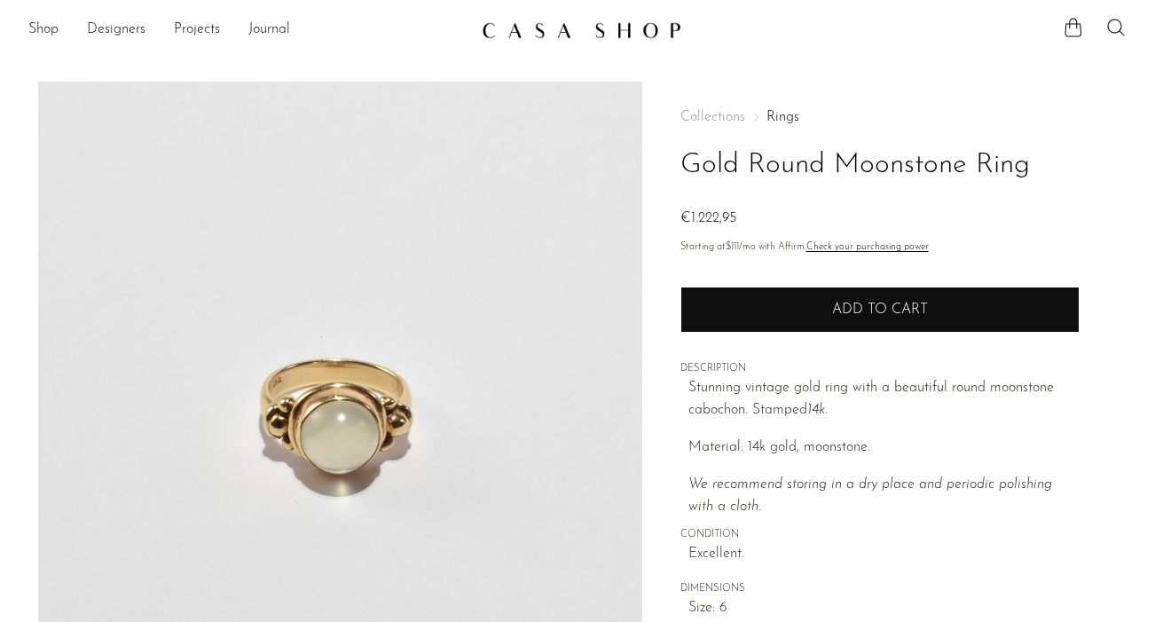  Describe the element at coordinates (197, 30) in the screenshot. I see `a: Projects` at that location.